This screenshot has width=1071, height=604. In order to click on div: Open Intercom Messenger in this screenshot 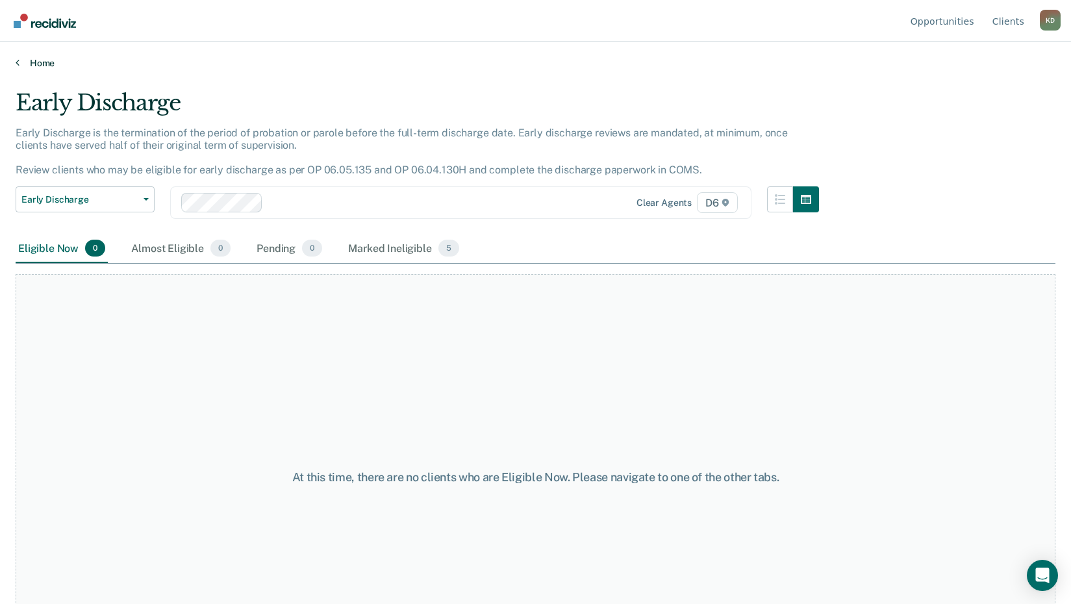, I will do `click(1043, 576)`.